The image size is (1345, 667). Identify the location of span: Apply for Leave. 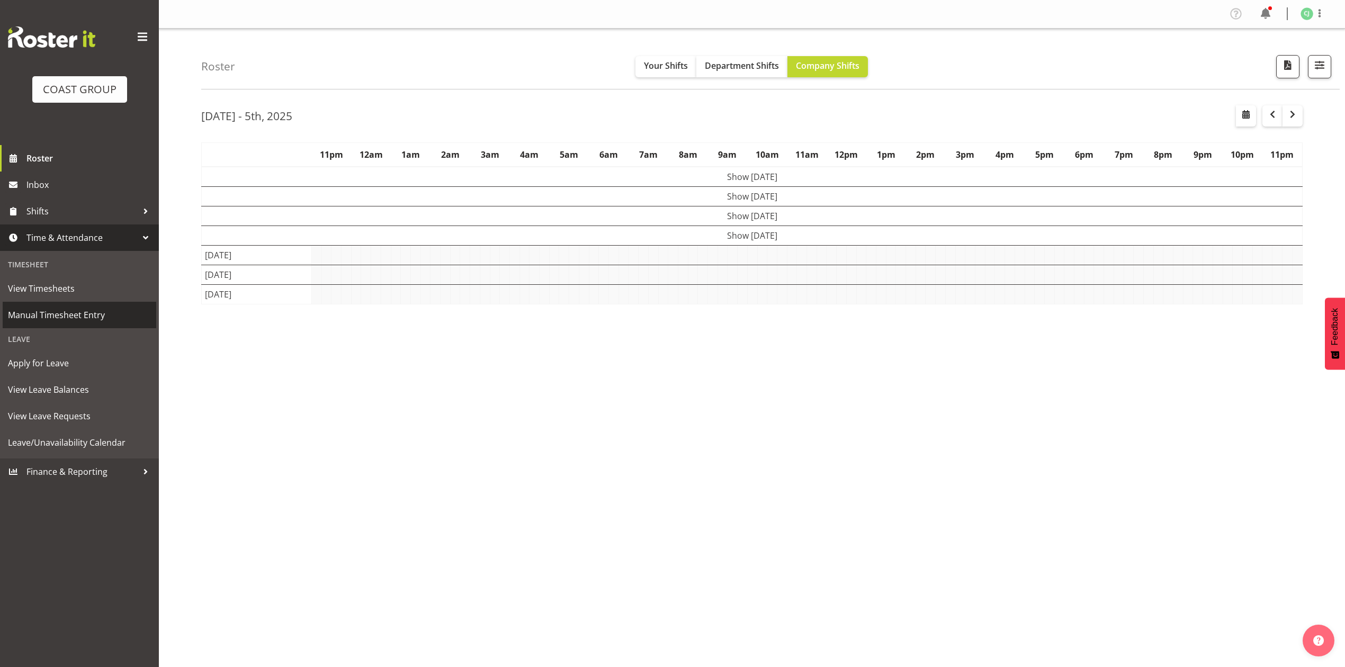
(79, 363).